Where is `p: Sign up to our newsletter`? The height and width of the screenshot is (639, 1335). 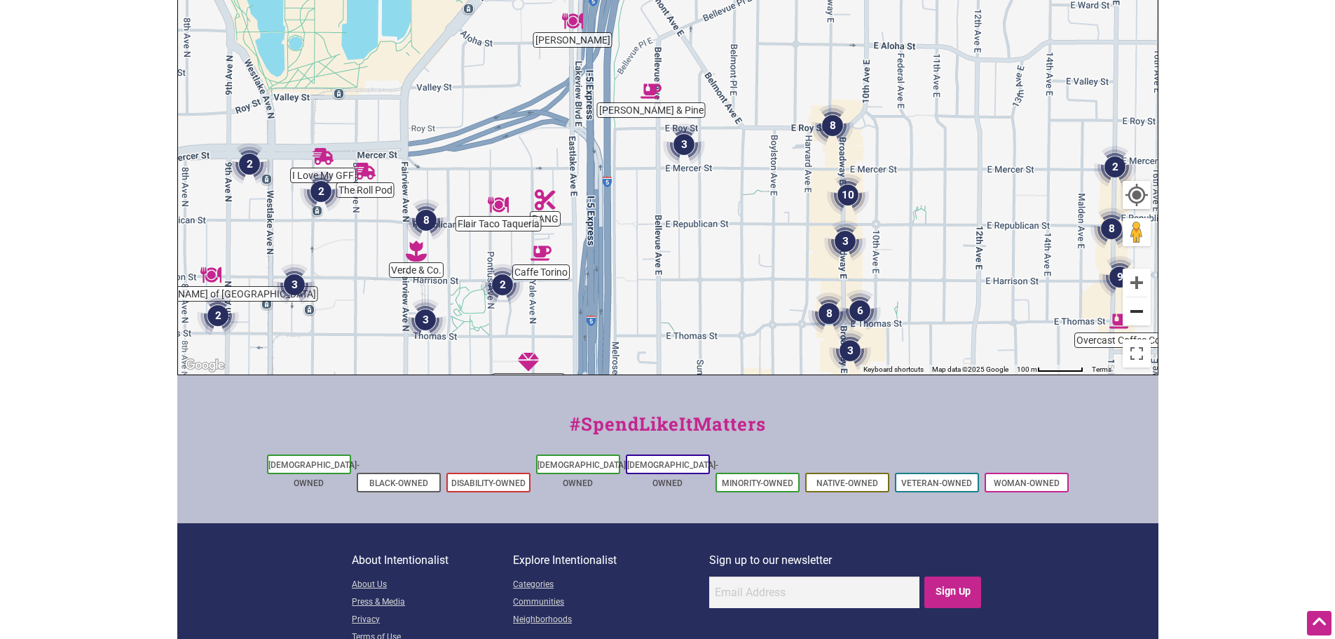 p: Sign up to our newsletter is located at coordinates (846, 560).